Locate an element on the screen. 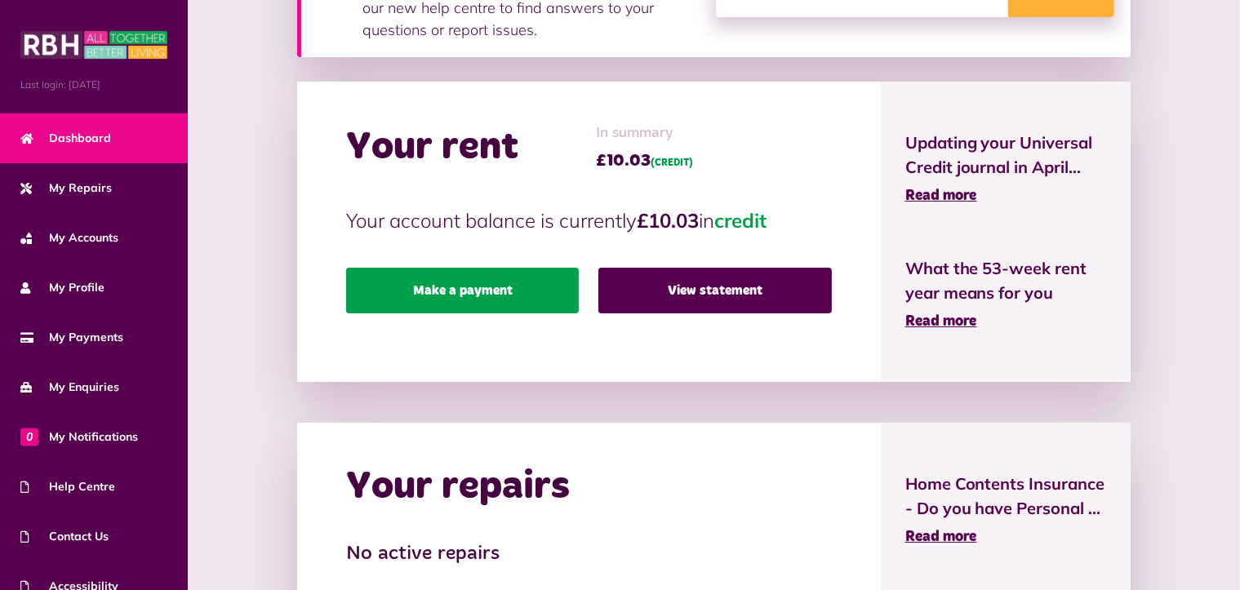 Image resolution: width=1240 pixels, height=590 pixels. a: What the 53-week rent year means for you Read more is located at coordinates (1006, 295).